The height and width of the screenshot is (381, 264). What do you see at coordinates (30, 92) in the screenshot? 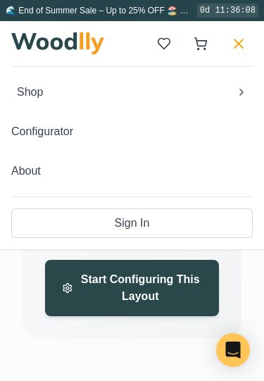
I see `span: Shop` at bounding box center [30, 92].